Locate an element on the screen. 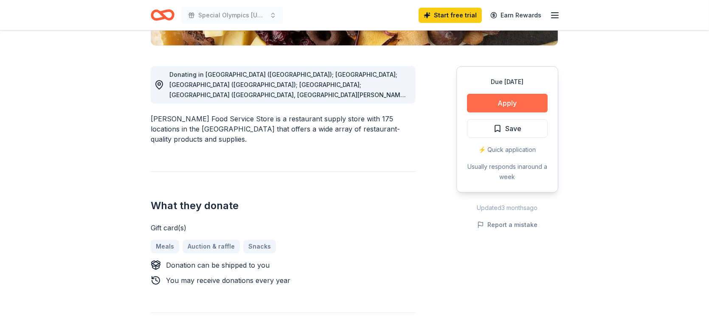  a: Meals is located at coordinates (165, 247).